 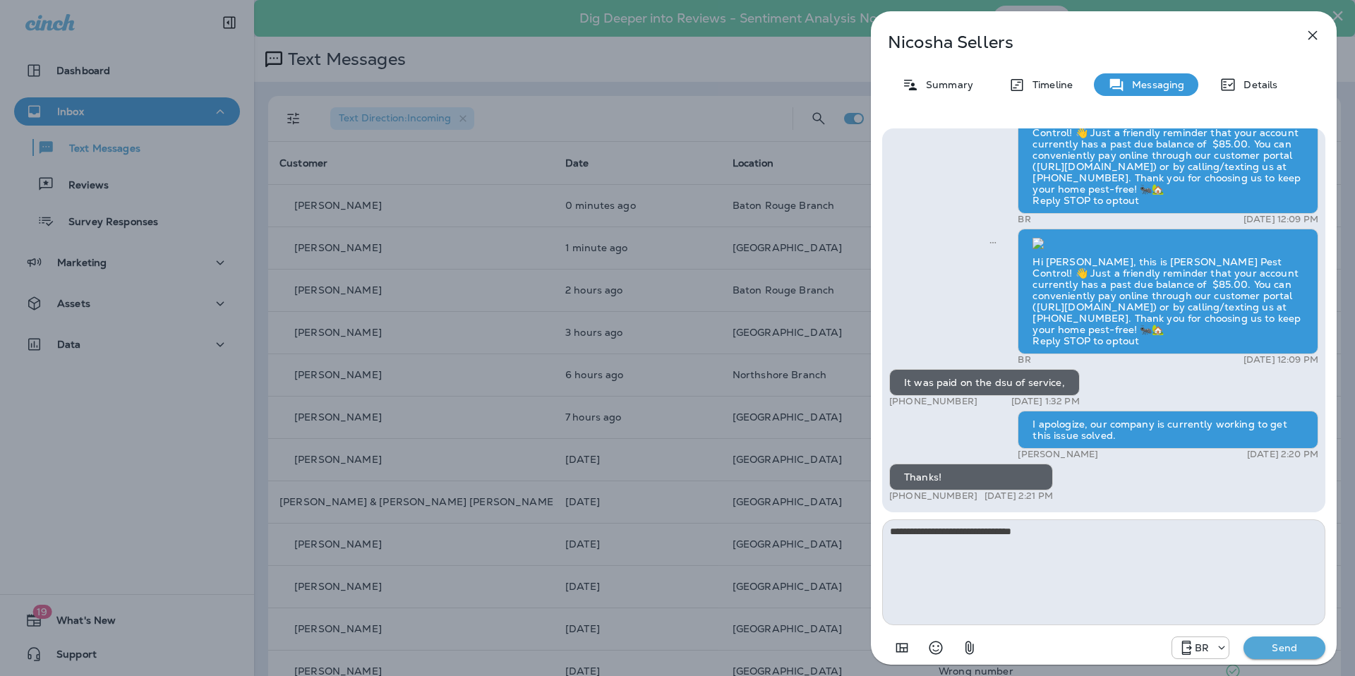 I want to click on button: Select an emoji, so click(x=936, y=648).